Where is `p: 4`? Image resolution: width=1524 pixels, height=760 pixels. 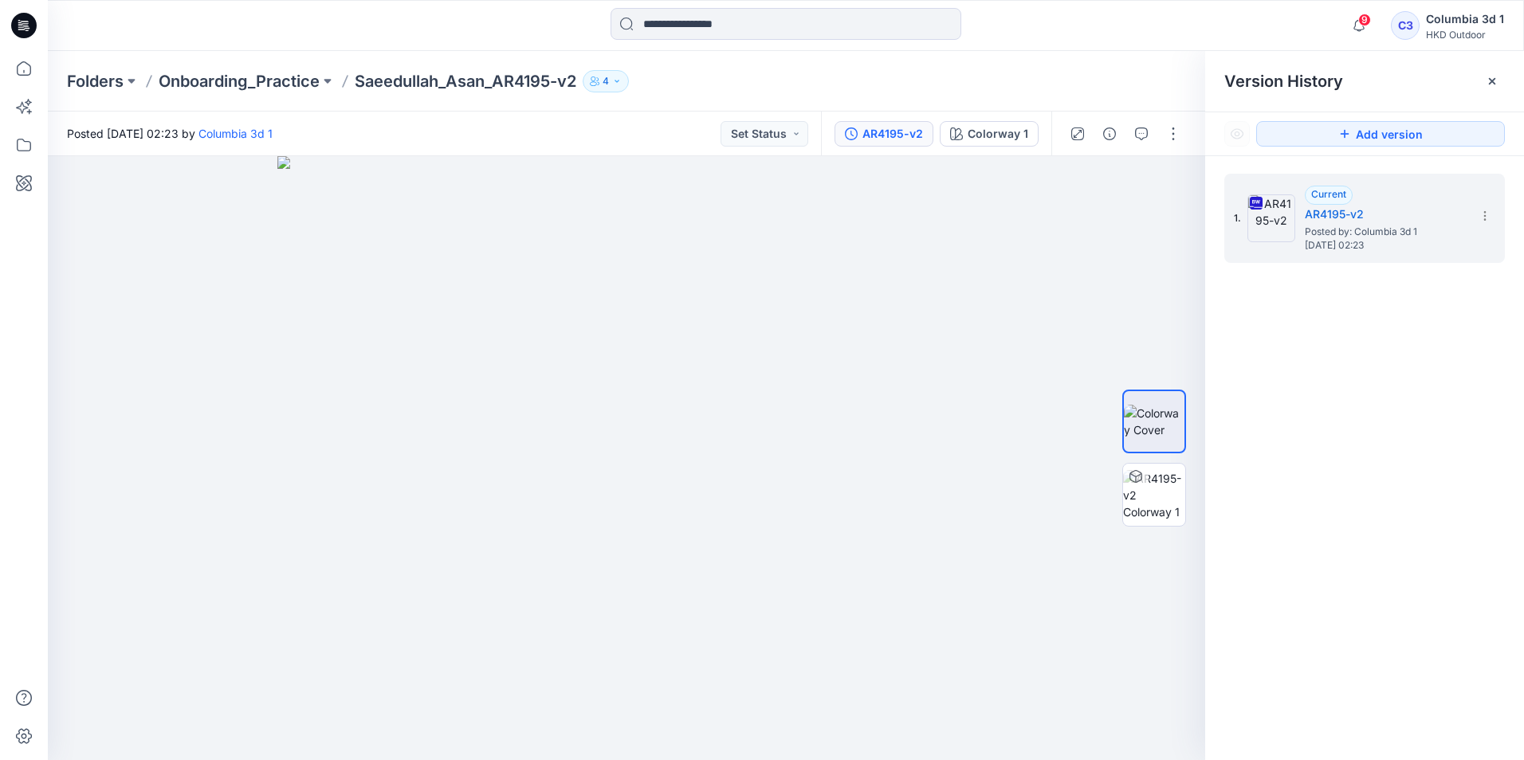 p: 4 is located at coordinates (606, 81).